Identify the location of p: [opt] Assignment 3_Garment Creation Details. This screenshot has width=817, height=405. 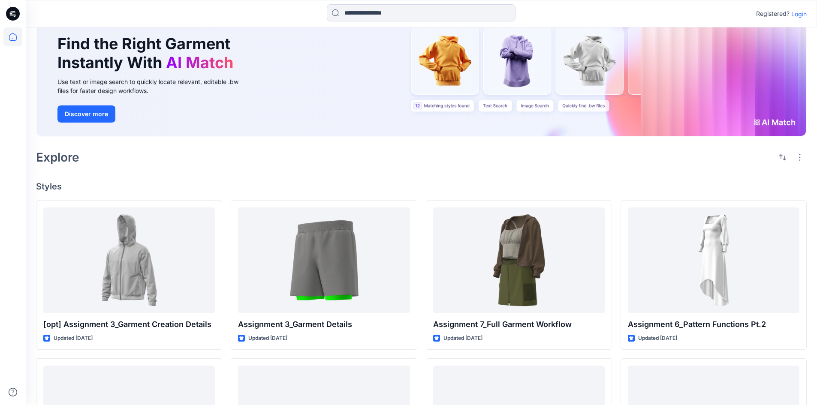
(129, 324).